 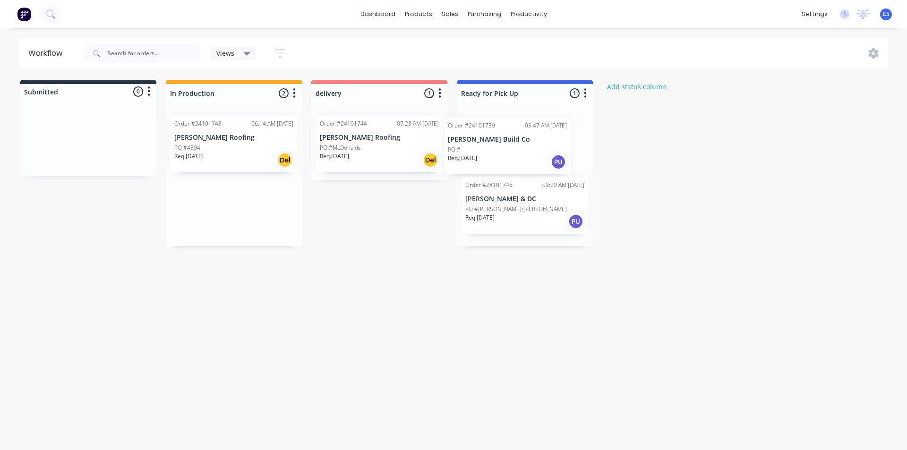 What do you see at coordinates (419, 14) in the screenshot?
I see `div: products` at bounding box center [419, 14].